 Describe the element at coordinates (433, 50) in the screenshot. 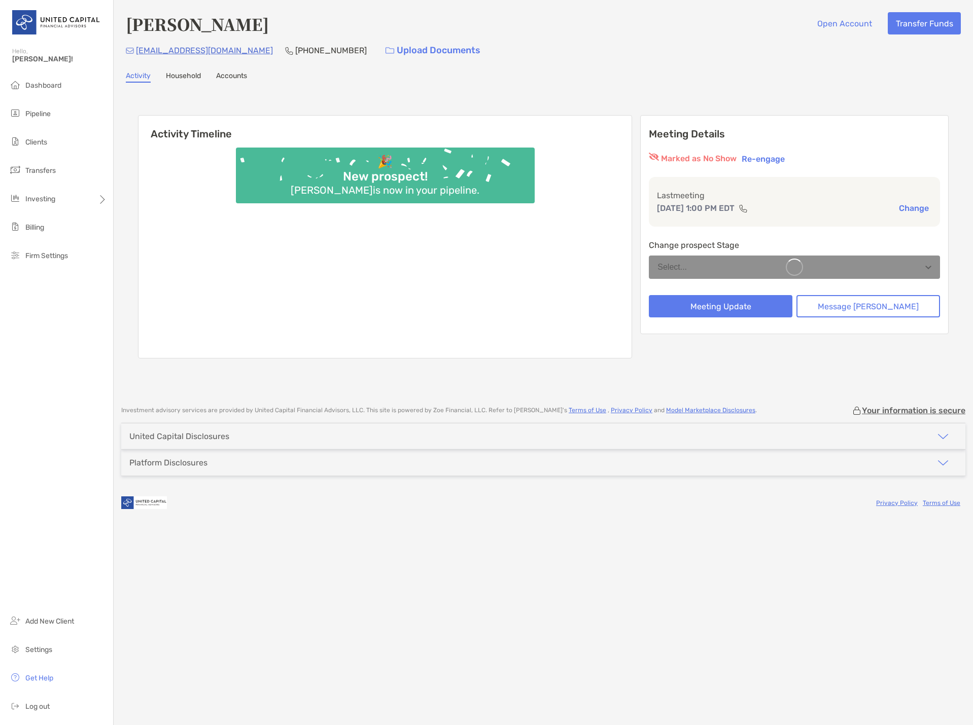

I see `a: Upload Documents` at that location.